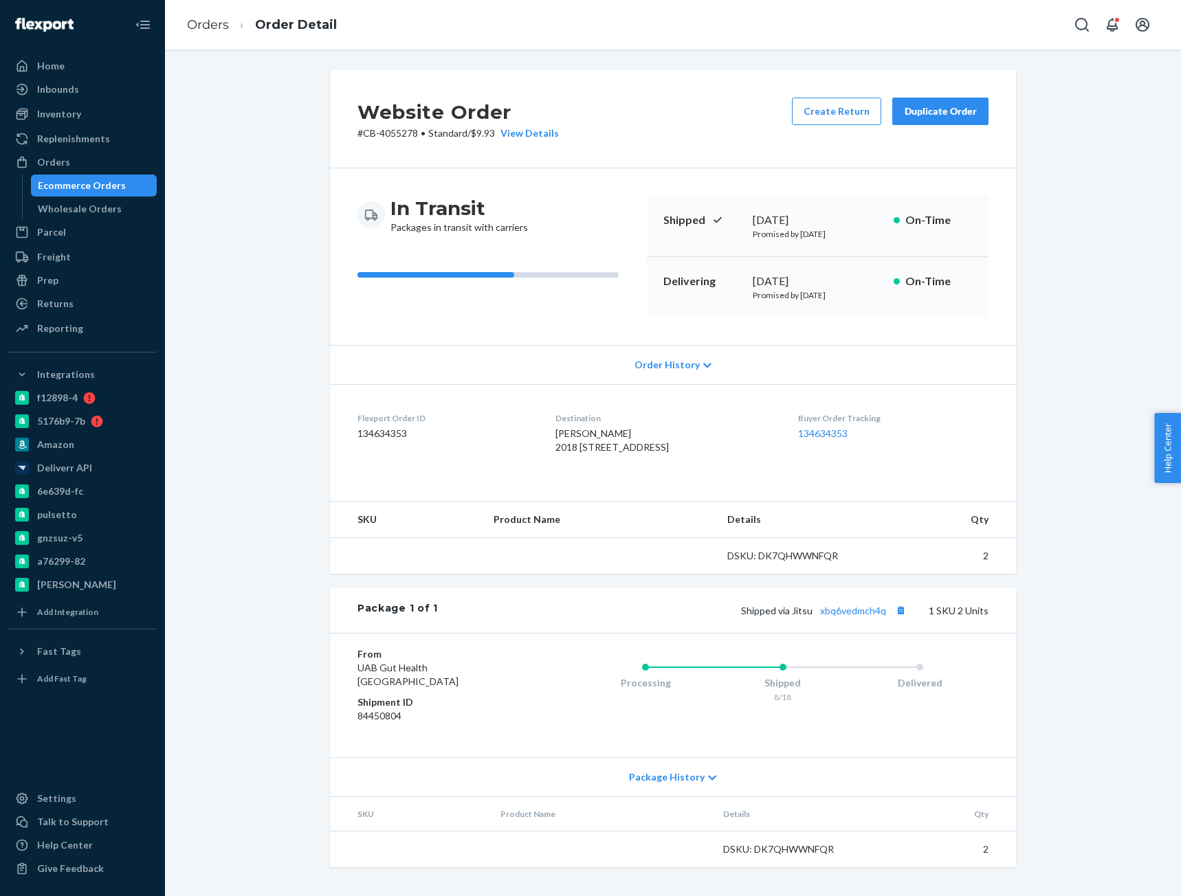 The height and width of the screenshot is (896, 1181). What do you see at coordinates (73, 822) in the screenshot?
I see `div: Talk to Support` at bounding box center [73, 822].